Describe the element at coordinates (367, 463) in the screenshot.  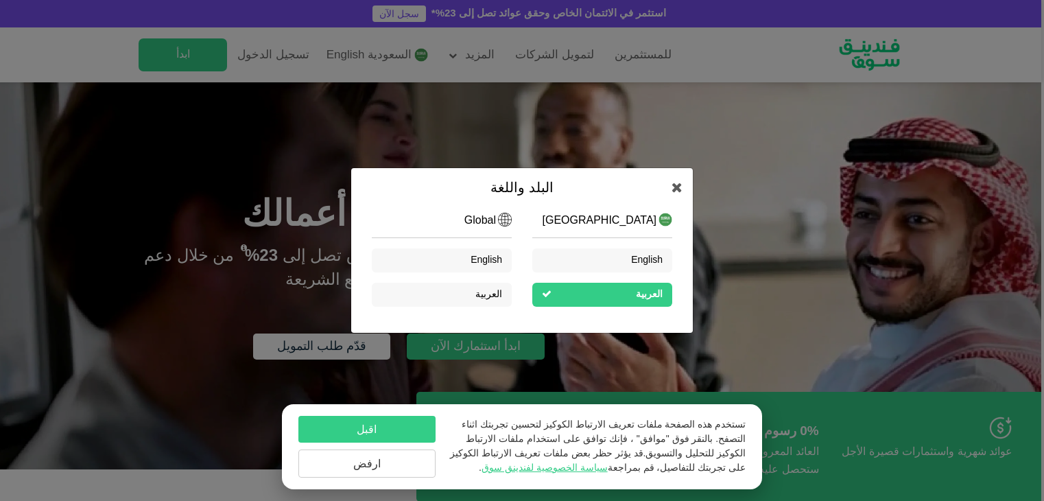
I see `button: ارفض` at that location.